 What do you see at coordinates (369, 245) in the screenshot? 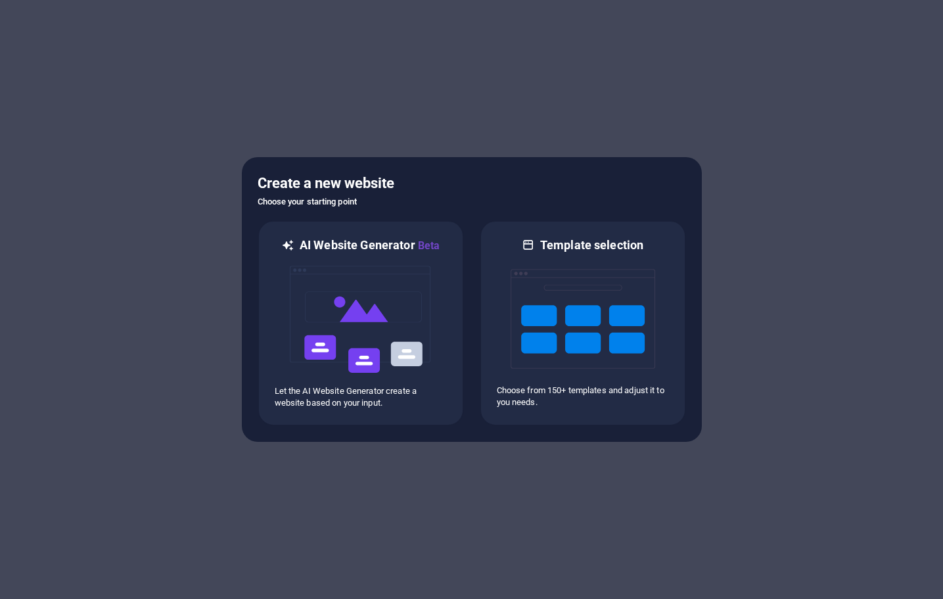
I see `h6: AI Website Generator` at bounding box center [369, 245].